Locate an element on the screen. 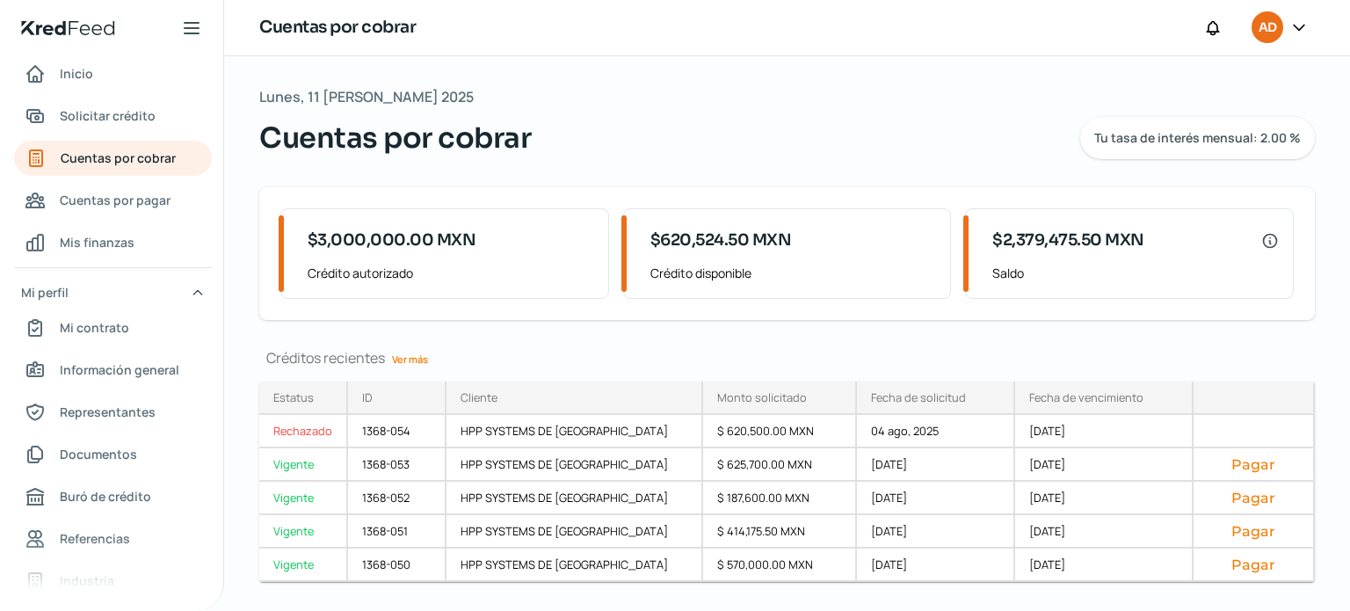 The height and width of the screenshot is (611, 1350). h1: Cuentas por cobrar is located at coordinates (338, 27).